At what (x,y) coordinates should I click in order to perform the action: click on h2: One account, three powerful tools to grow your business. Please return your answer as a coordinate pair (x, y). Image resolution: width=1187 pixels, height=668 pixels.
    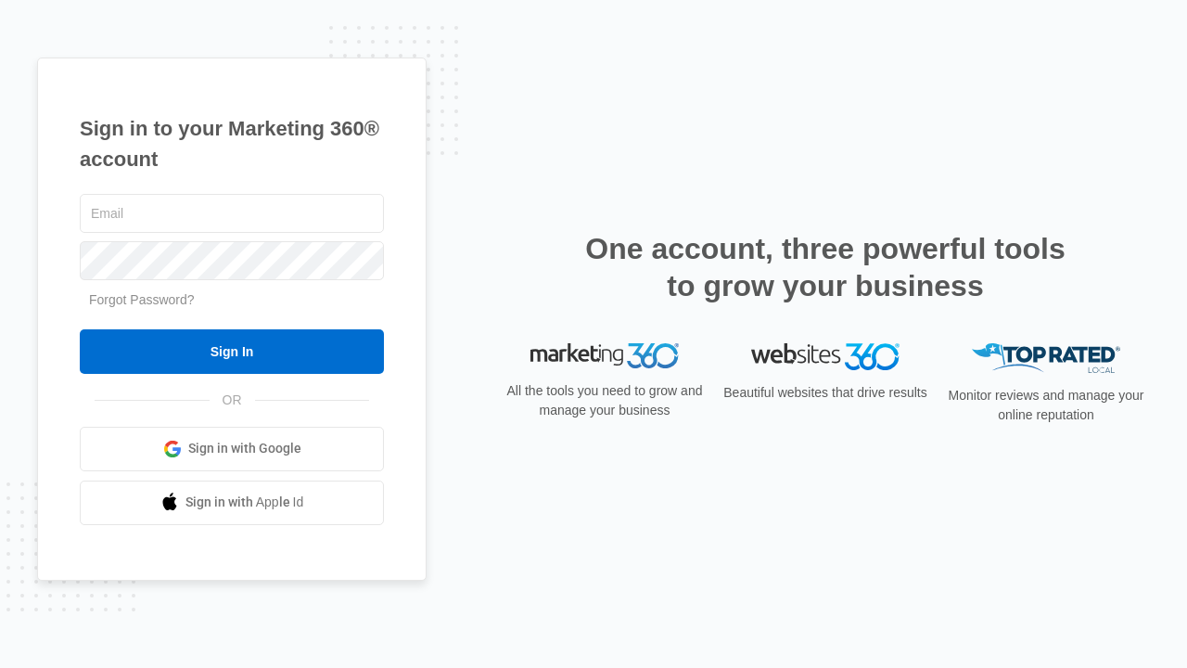
    Looking at the image, I should click on (826, 267).